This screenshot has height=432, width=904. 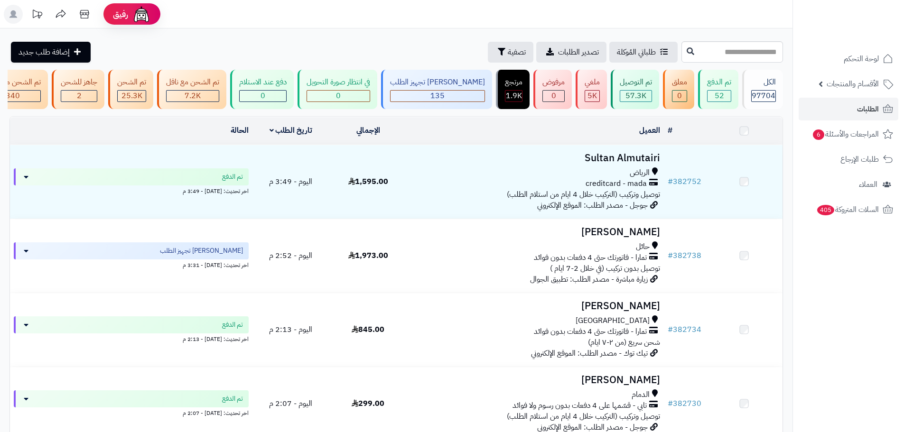 What do you see at coordinates (517, 52) in the screenshot?
I see `span: تصفية` at bounding box center [517, 52].